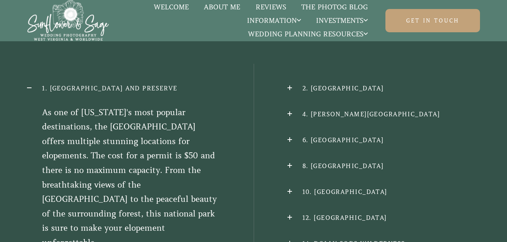  Describe the element at coordinates (274, 21) in the screenshot. I see `a: Information` at that location.